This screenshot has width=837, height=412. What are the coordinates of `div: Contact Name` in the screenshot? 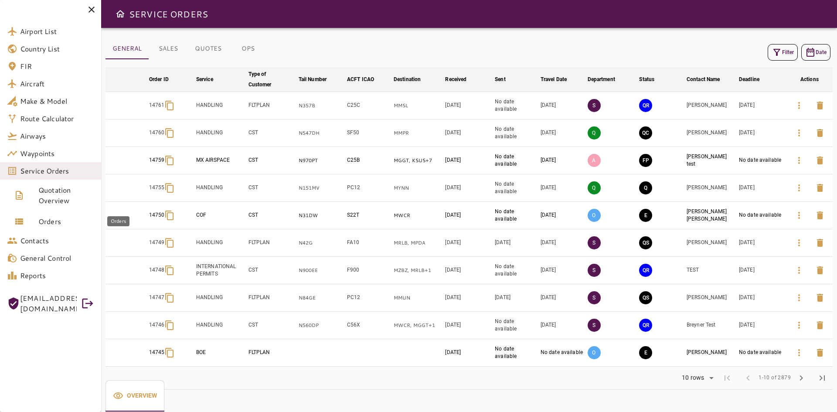 It's located at (703, 79).